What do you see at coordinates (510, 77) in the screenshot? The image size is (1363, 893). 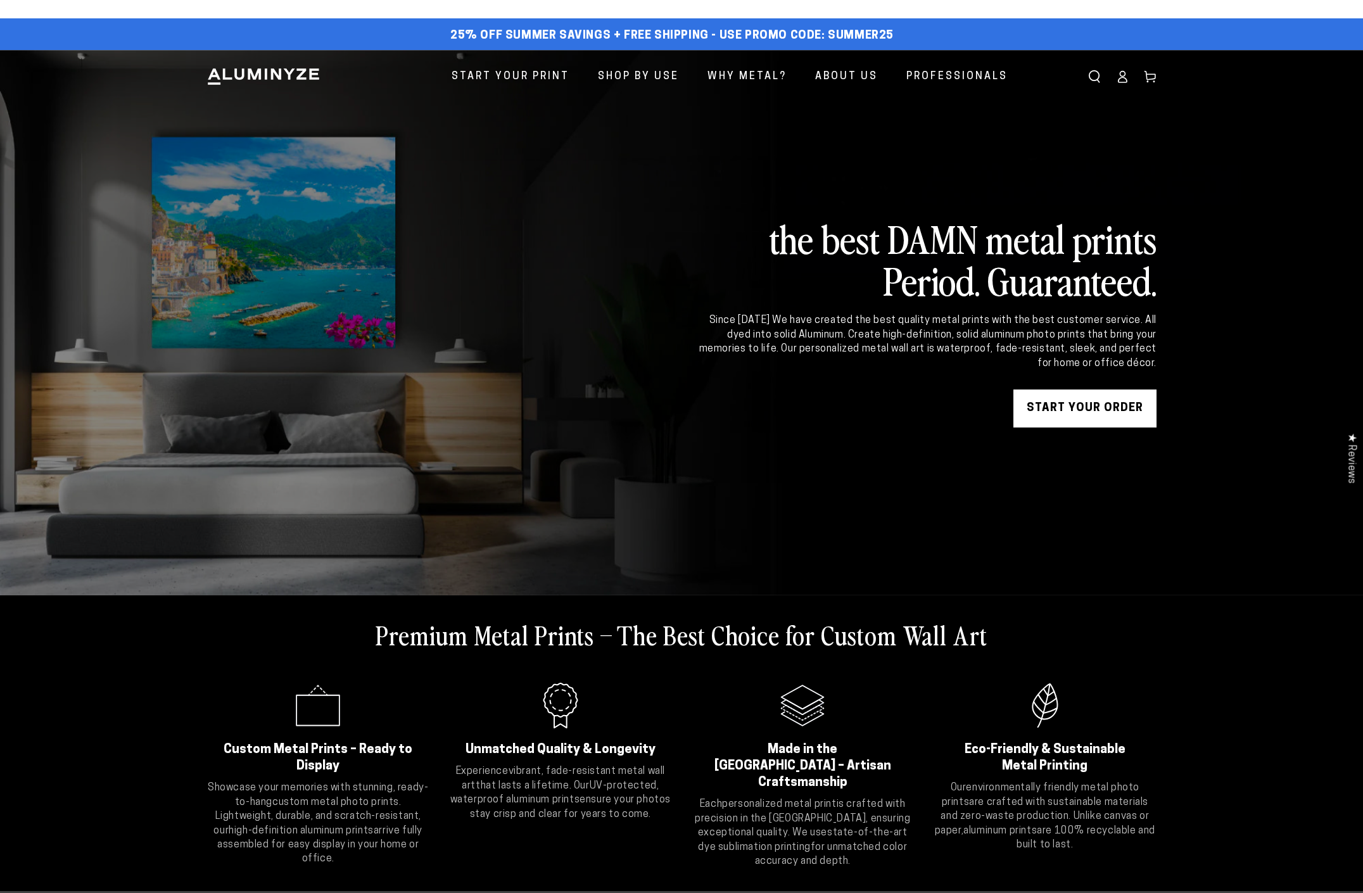 I see `span: Start Your Print` at bounding box center [510, 77].